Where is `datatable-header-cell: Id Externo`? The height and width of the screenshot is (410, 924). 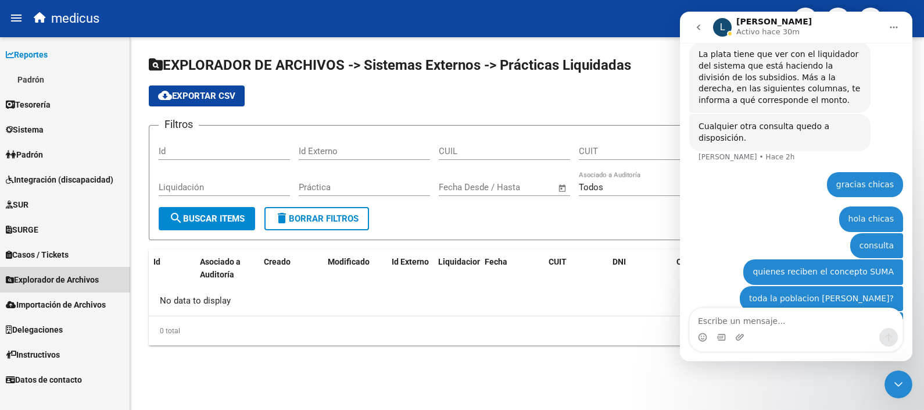 datatable-header-cell: Id Externo is located at coordinates (410, 268).